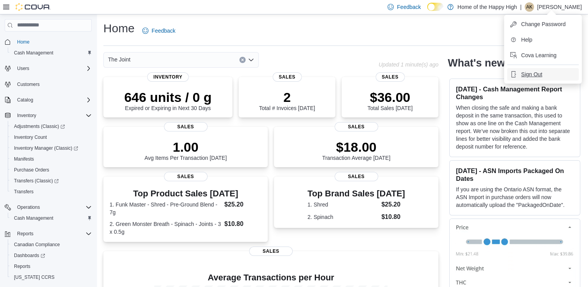 The image size is (588, 287). Describe the element at coordinates (119, 28) in the screenshot. I see `h1: Home` at that location.